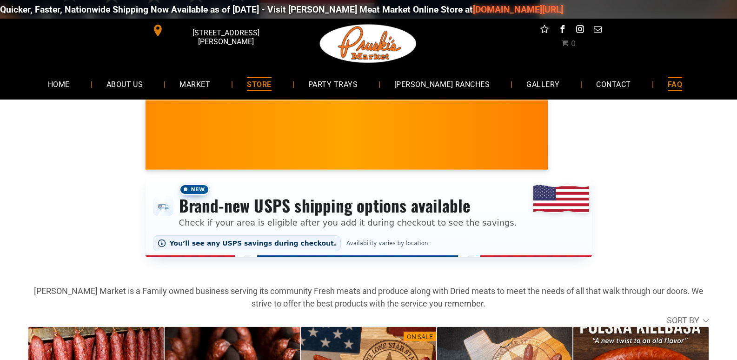 The height and width of the screenshot is (360, 737). What do you see at coordinates (195, 84) in the screenshot?
I see `a: MARKET` at bounding box center [195, 84].